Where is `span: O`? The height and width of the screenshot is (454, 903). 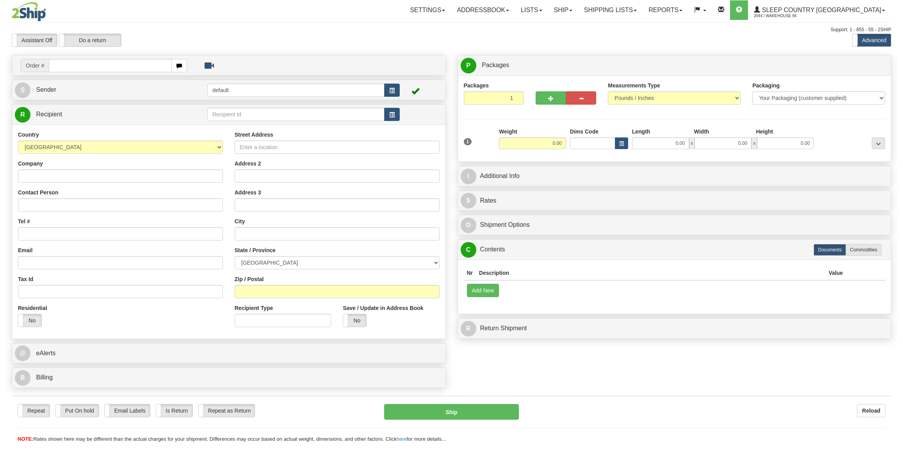
span: O is located at coordinates (468, 225).